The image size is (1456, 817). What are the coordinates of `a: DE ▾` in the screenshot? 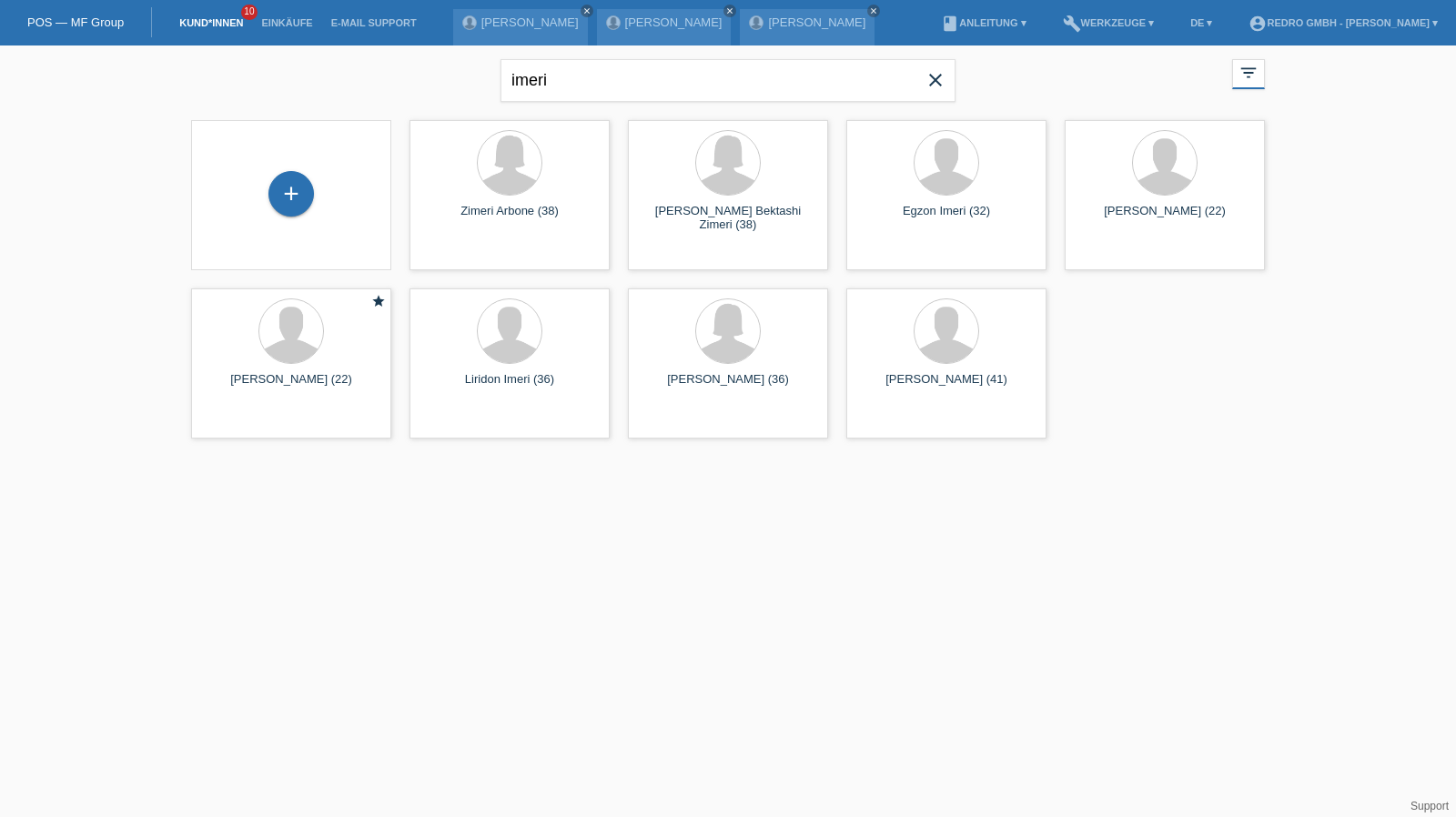 It's located at (1201, 22).